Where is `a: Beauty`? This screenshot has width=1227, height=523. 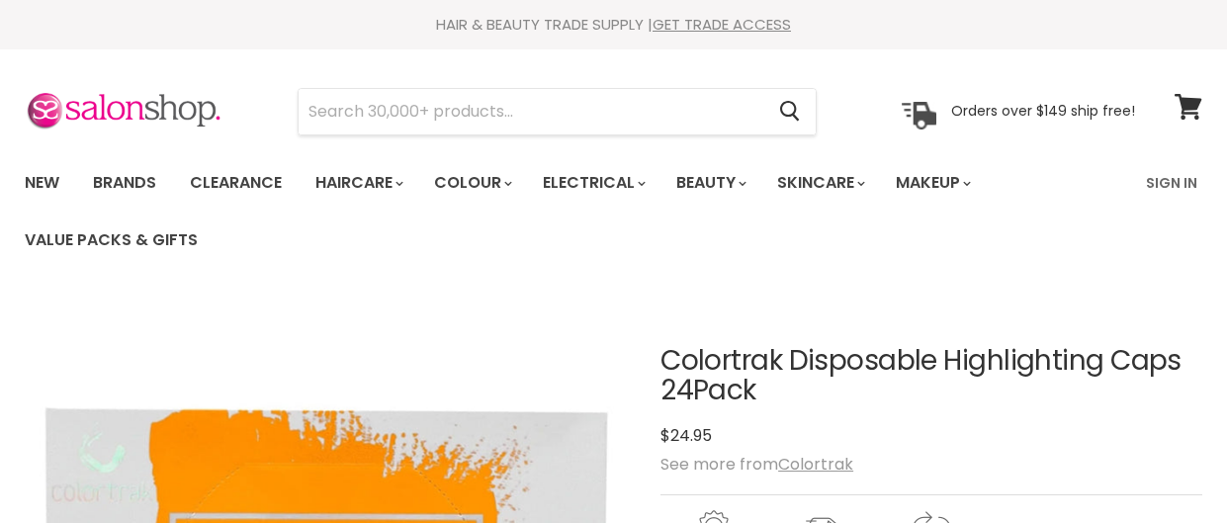 a: Beauty is located at coordinates (710, 183).